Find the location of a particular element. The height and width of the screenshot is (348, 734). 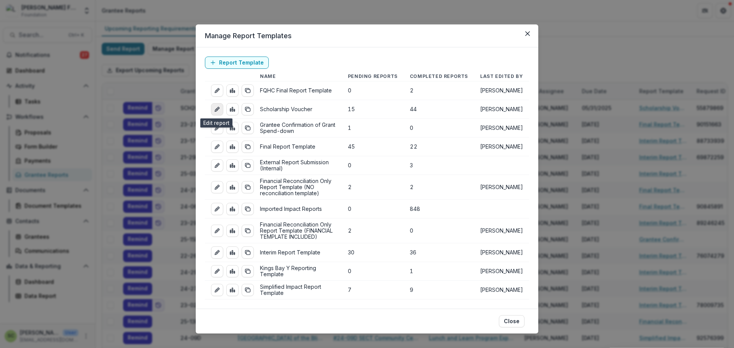

th: Name is located at coordinates (298, 76).